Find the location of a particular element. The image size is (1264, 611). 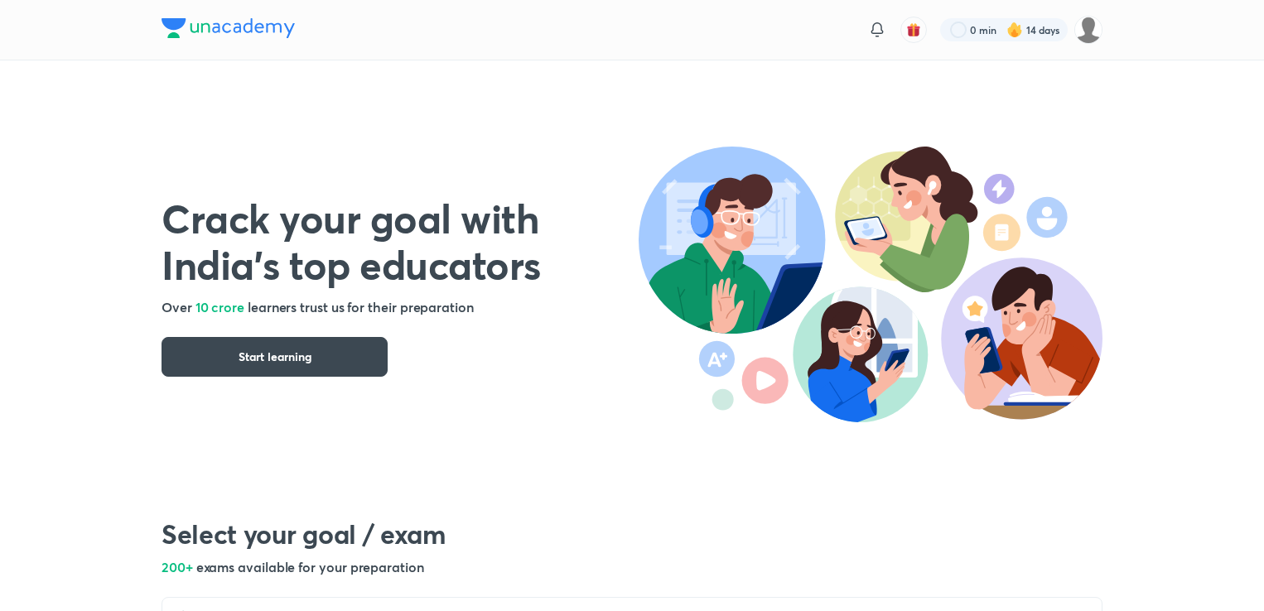

h1: Crack your goal with India’s top educators is located at coordinates (400, 241).